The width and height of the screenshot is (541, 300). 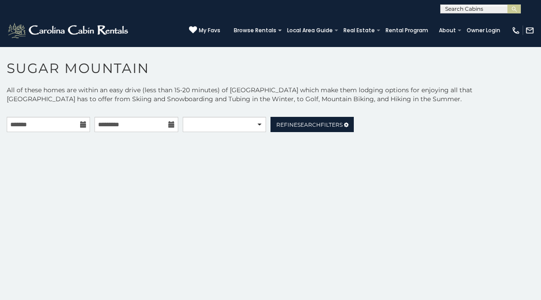 I want to click on a: Real Estate, so click(x=359, y=30).